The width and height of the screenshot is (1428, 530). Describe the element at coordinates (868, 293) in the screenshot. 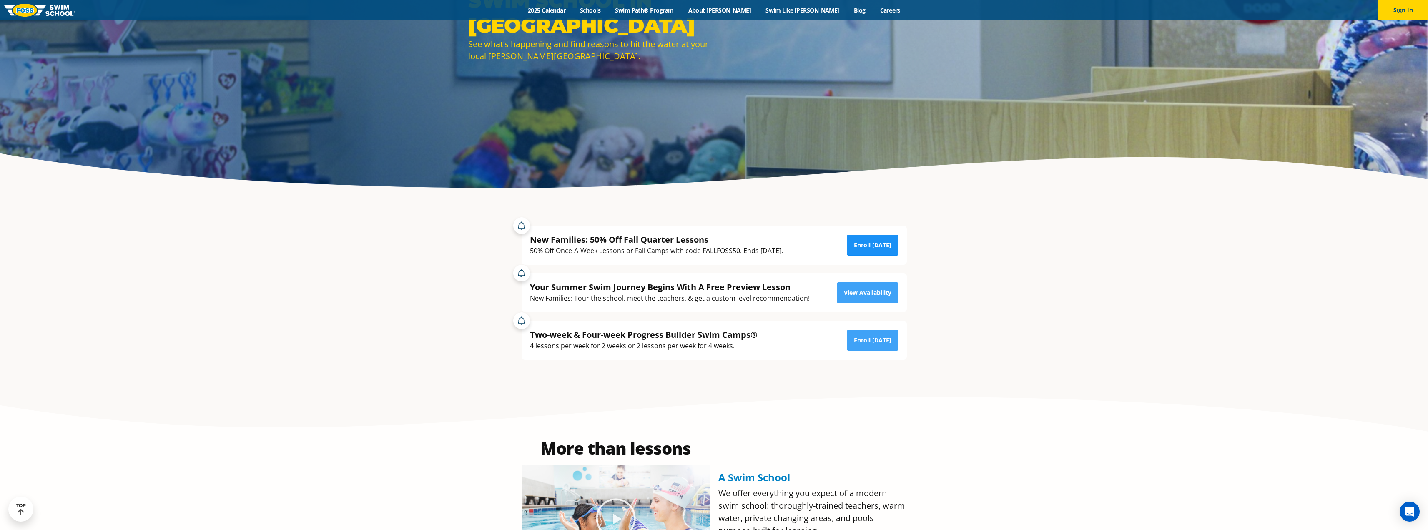

I see `a: View Availability` at that location.